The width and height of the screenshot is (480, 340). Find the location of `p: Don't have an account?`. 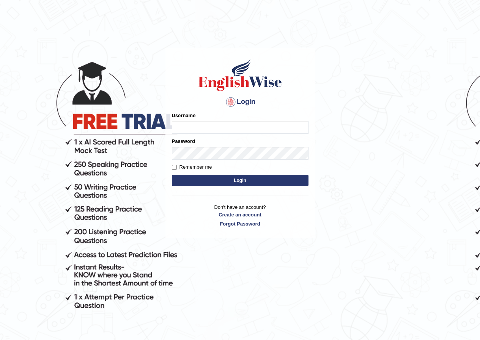

p: Don't have an account? is located at coordinates (240, 216).